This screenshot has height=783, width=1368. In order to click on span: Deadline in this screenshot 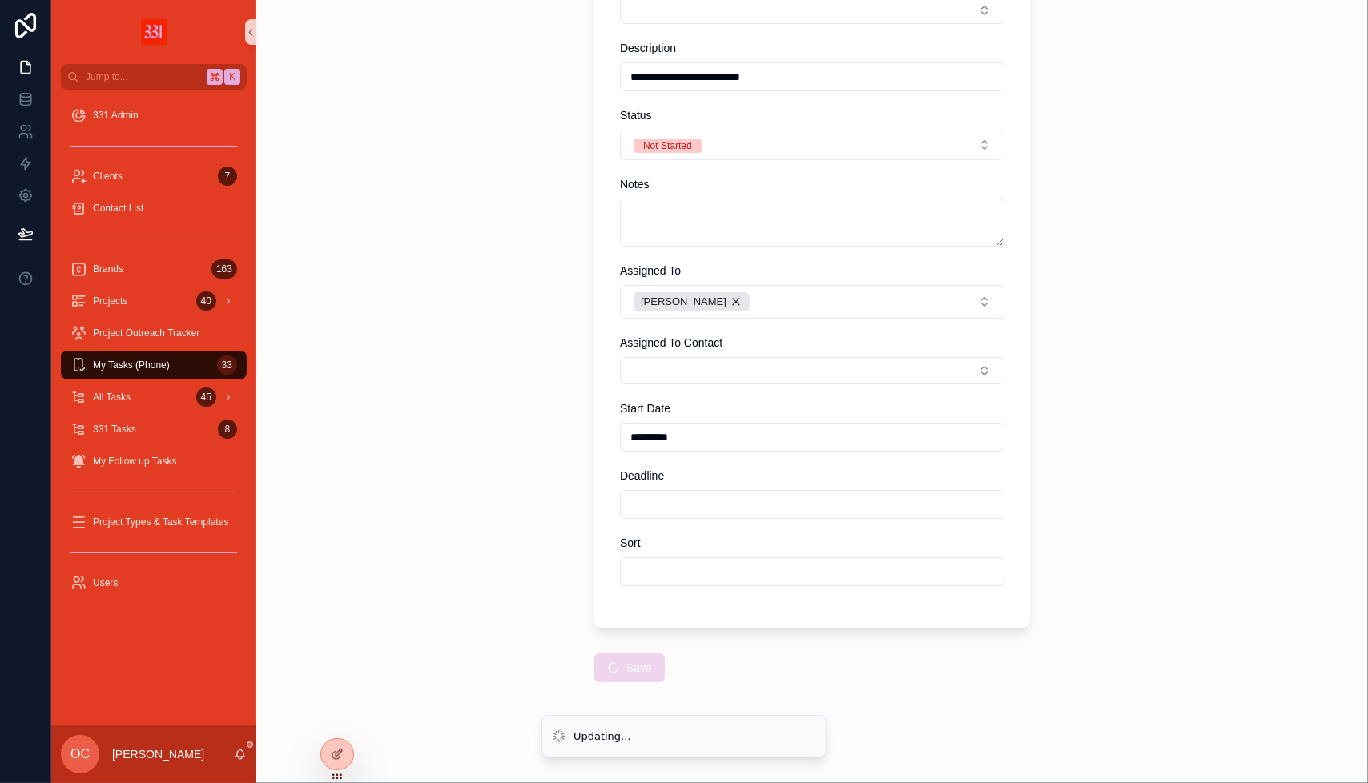, I will do `click(642, 476)`.